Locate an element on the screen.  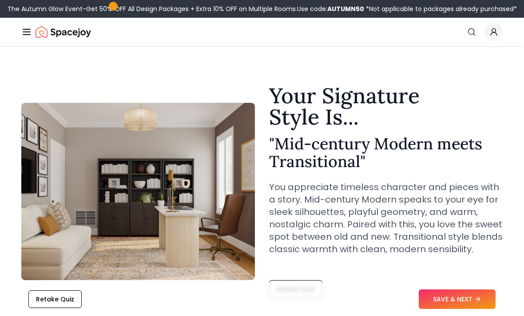
img: Spacejoy Logo is located at coordinates (63, 32).